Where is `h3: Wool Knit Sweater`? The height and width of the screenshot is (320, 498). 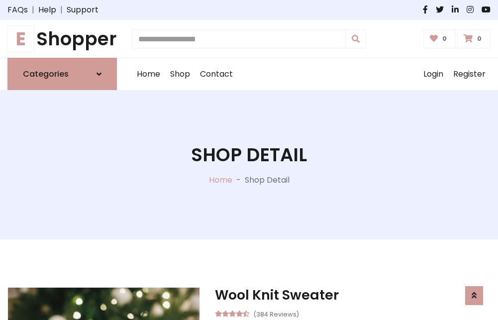
h3: Wool Knit Sweater is located at coordinates (352, 295).